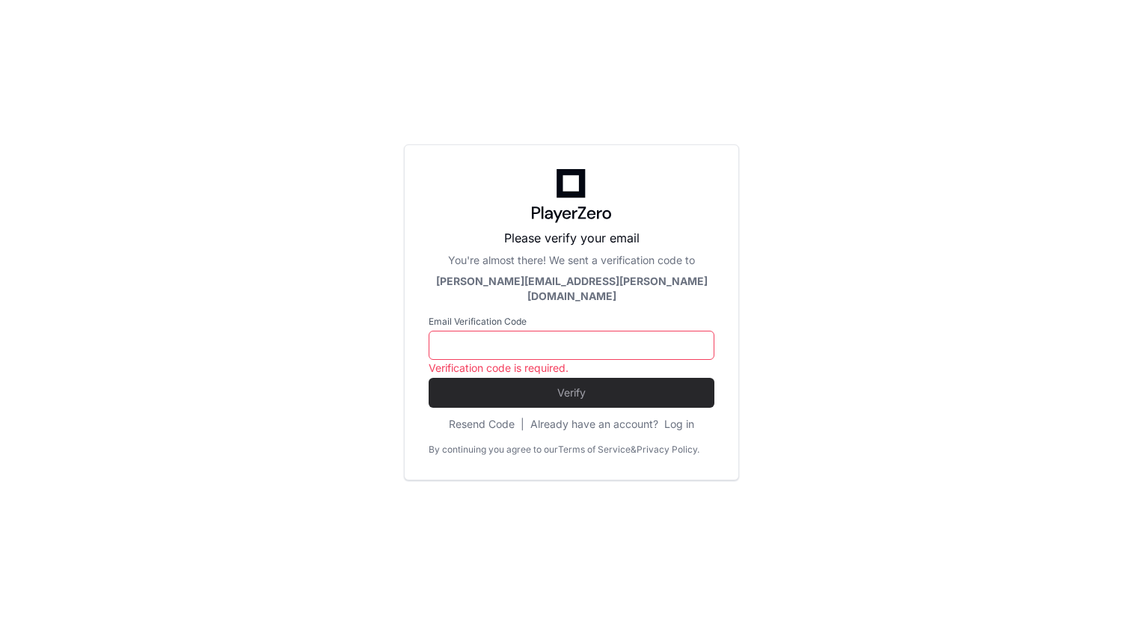  What do you see at coordinates (571, 367) in the screenshot?
I see `mat-error: Verification code is required.` at bounding box center [571, 367].